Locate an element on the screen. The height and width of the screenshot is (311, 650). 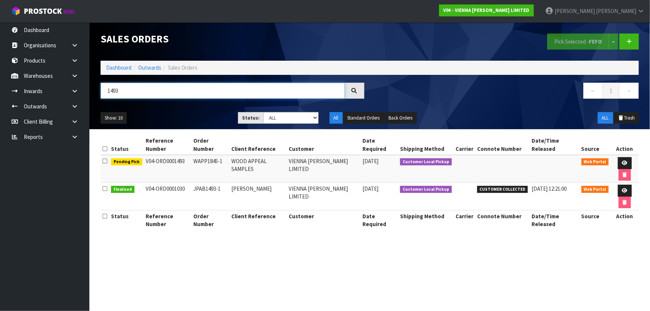
button: Show: 10 is located at coordinates (114, 118).